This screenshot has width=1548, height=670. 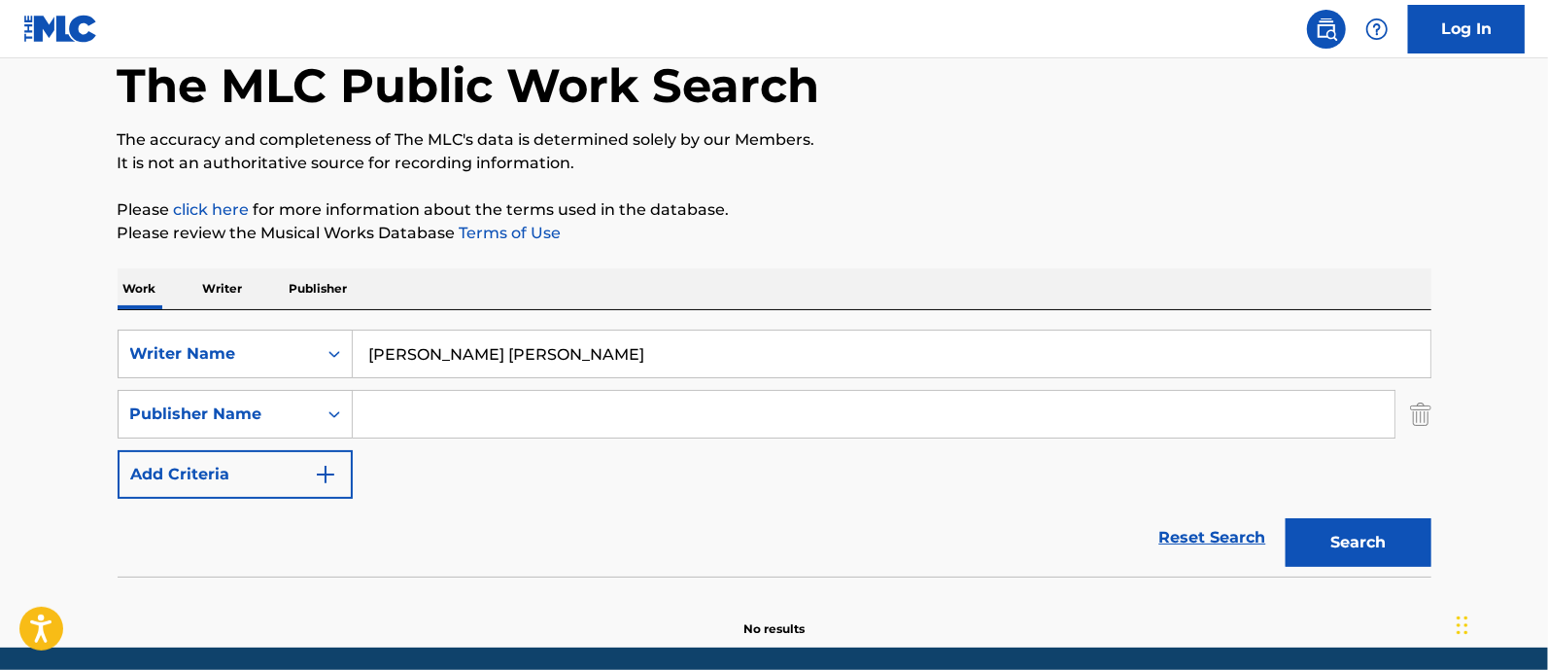 What do you see at coordinates (775, 163) in the screenshot?
I see `p: It is not an authoritative source for recording information.` at bounding box center [775, 163].